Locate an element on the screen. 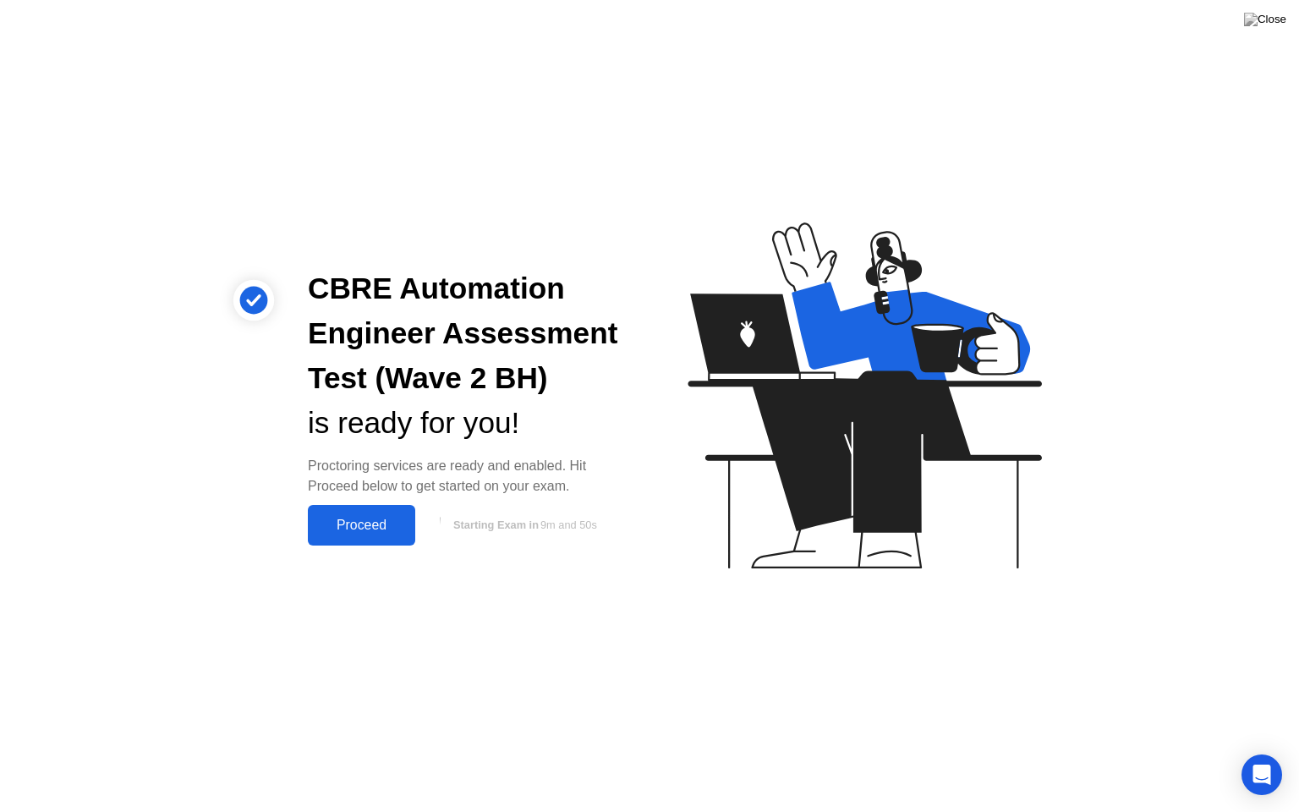 The height and width of the screenshot is (812, 1299). button: Proceed is located at coordinates (361, 525).